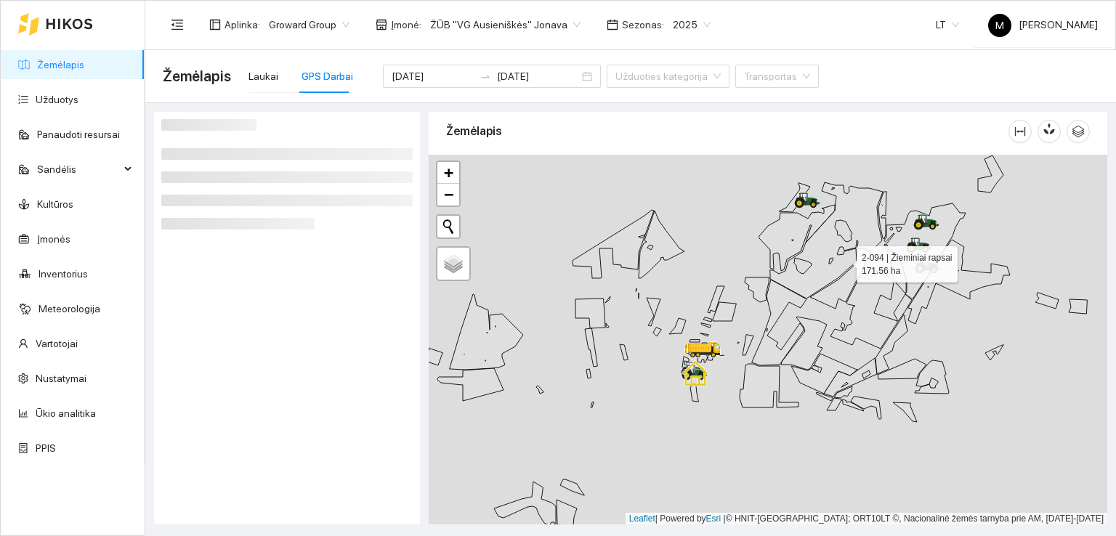 The width and height of the screenshot is (1116, 536). What do you see at coordinates (65, 413) in the screenshot?
I see `a: Ūkio analitika` at bounding box center [65, 413].